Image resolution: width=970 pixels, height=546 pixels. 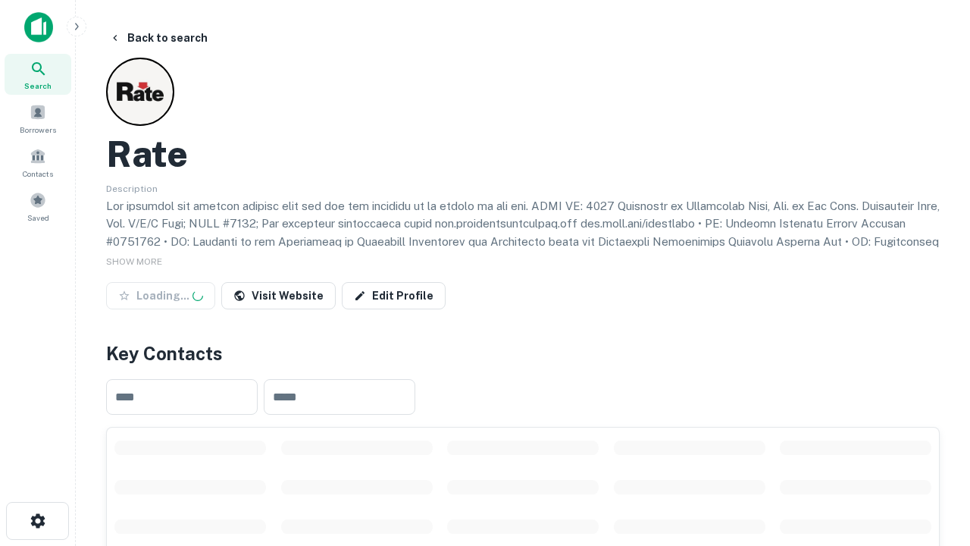 I want to click on p: Lor ipsumdol sit ametcon adipisc elit sed doe tem incididu ut la etdolo ma ali eni. ADMI VE: 4027..., so click(x=523, y=268).